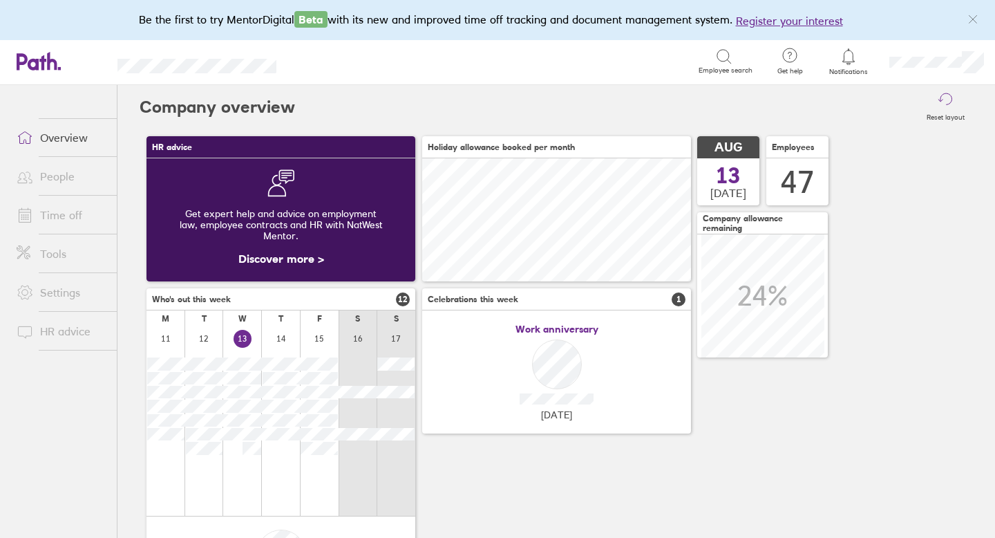 This screenshot has width=995, height=538. Describe the element at coordinates (281, 258) in the screenshot. I see `a: Discover more >` at that location.